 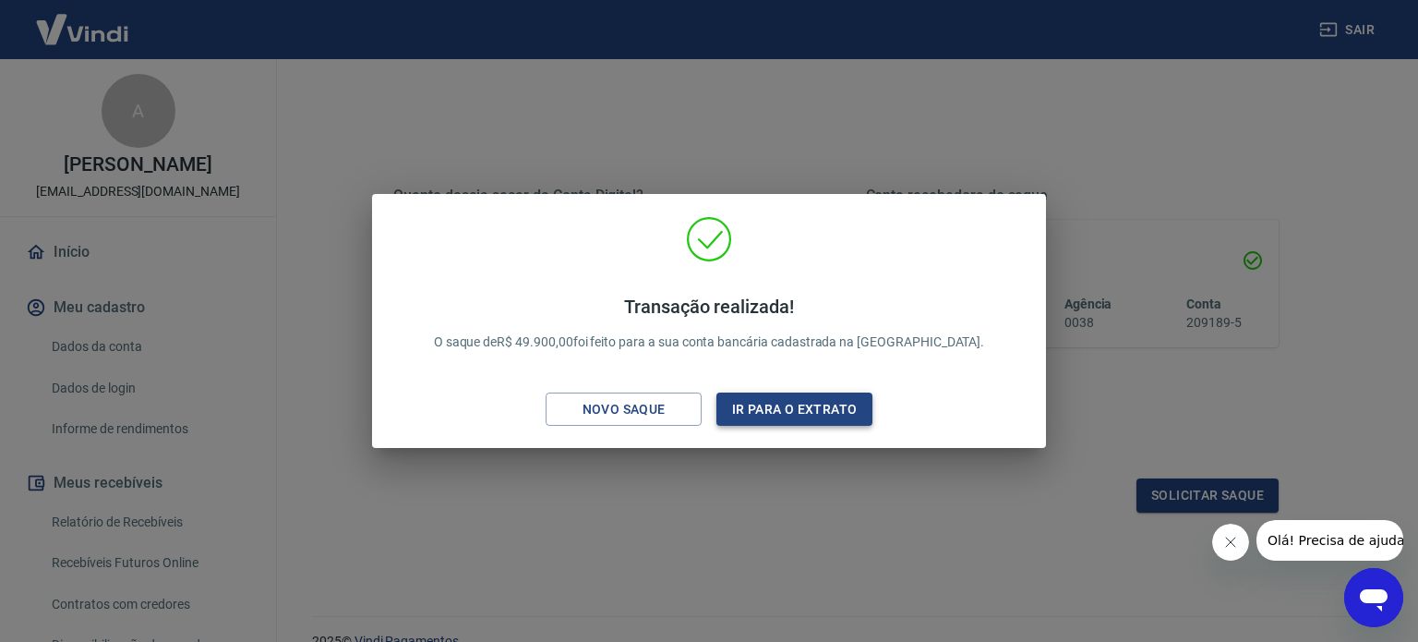 I want to click on button: Ir para o extrato, so click(x=794, y=409).